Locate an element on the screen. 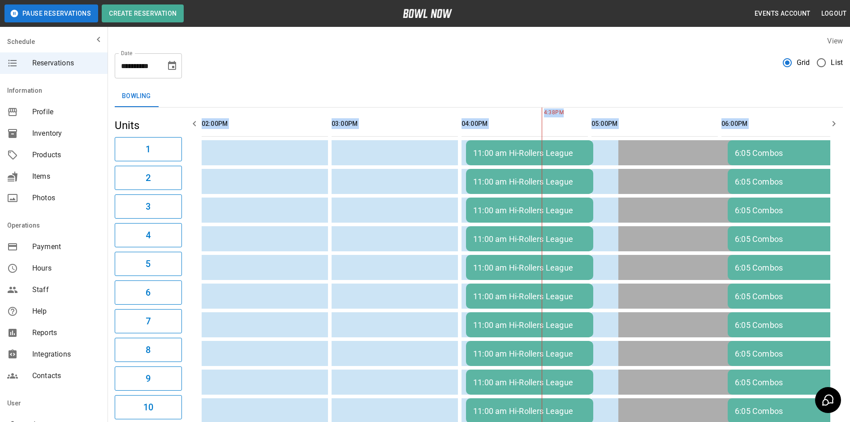 This screenshot has width=850, height=422. h5: Units is located at coordinates (148, 126).